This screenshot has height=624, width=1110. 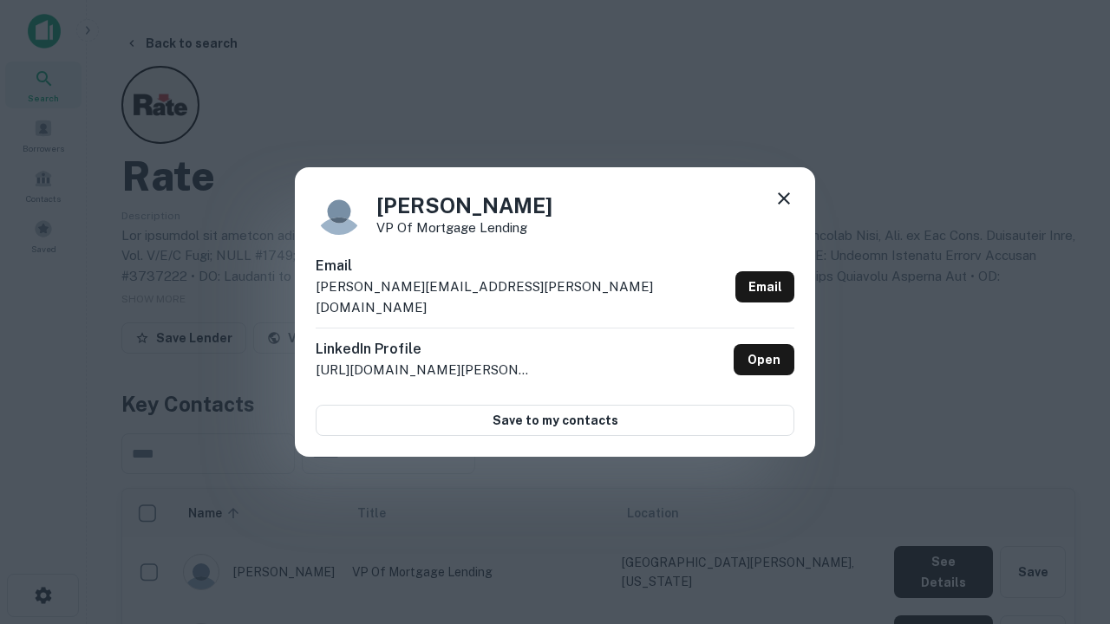 What do you see at coordinates (764, 360) in the screenshot?
I see `a: Open` at bounding box center [764, 360].